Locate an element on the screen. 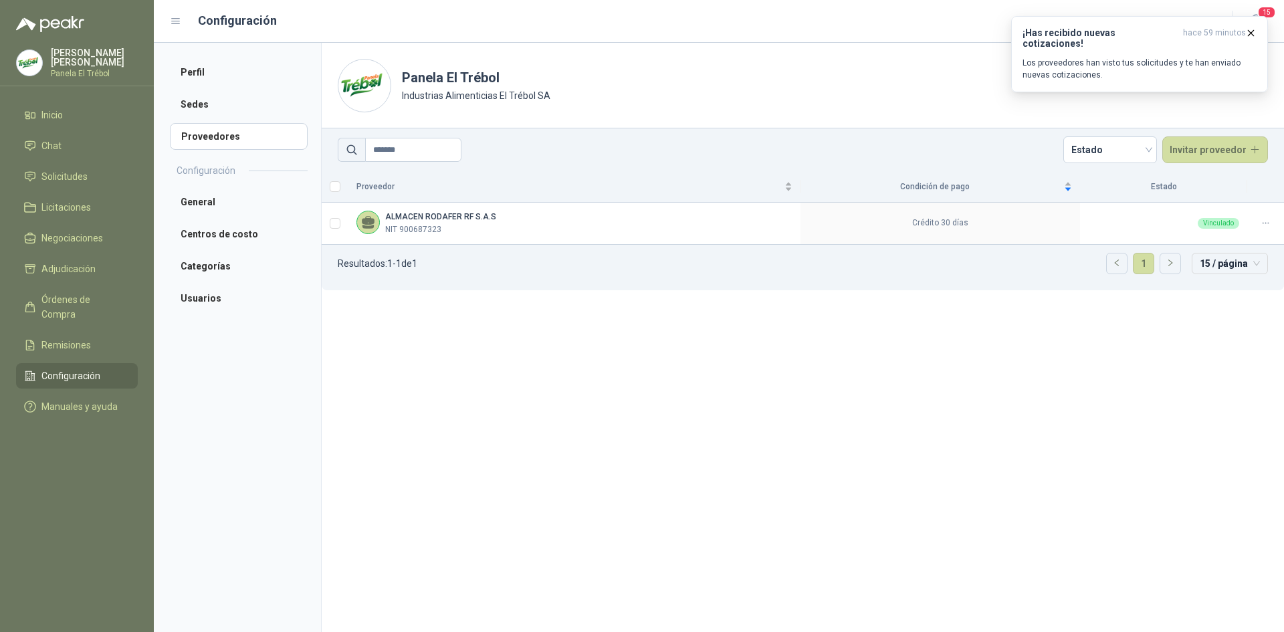  a: Categorías is located at coordinates (239, 266).